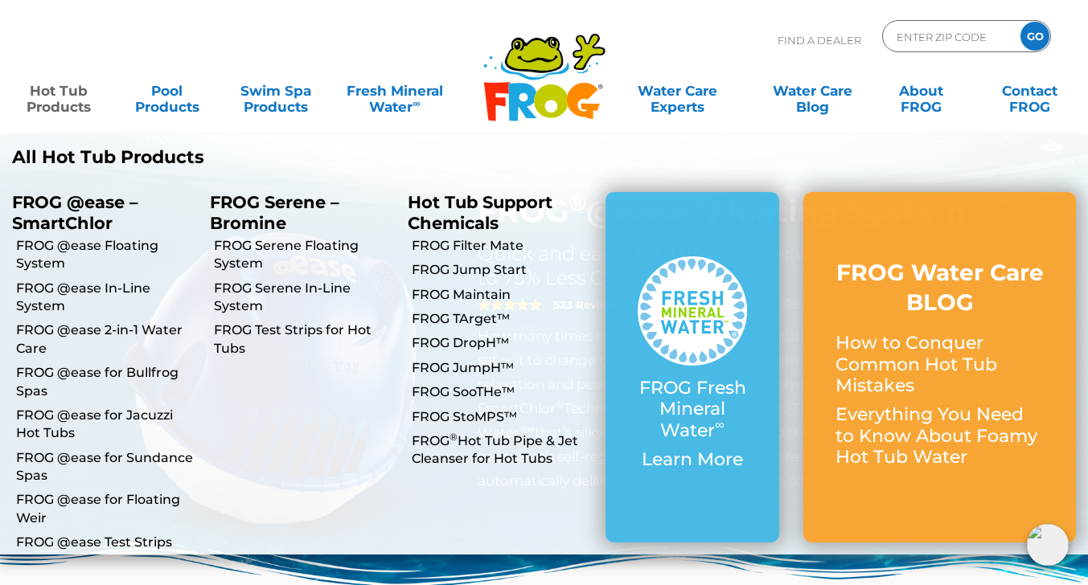 The width and height of the screenshot is (1088, 585). I want to click on a: FROG Fresh Mineral Water∞ Learn More, so click(692, 367).